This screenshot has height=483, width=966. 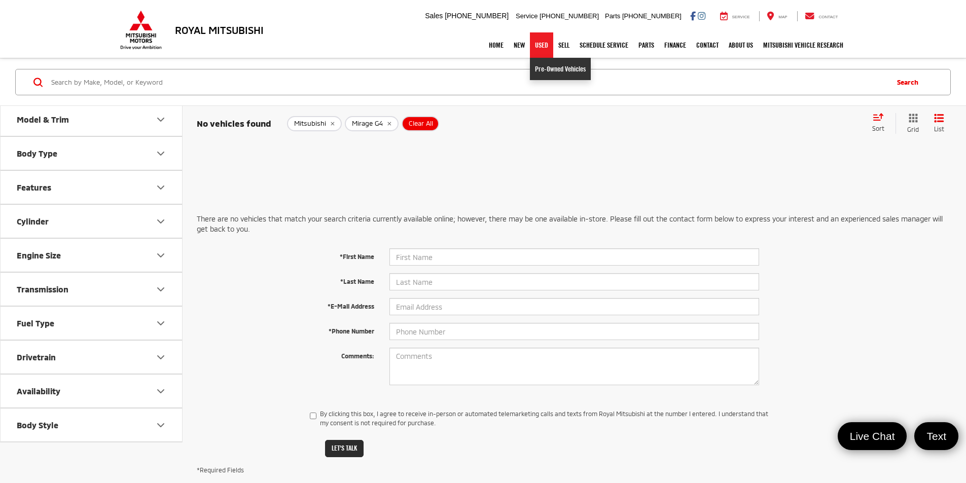 I want to click on button: Engine SizeEngine Size, so click(x=92, y=255).